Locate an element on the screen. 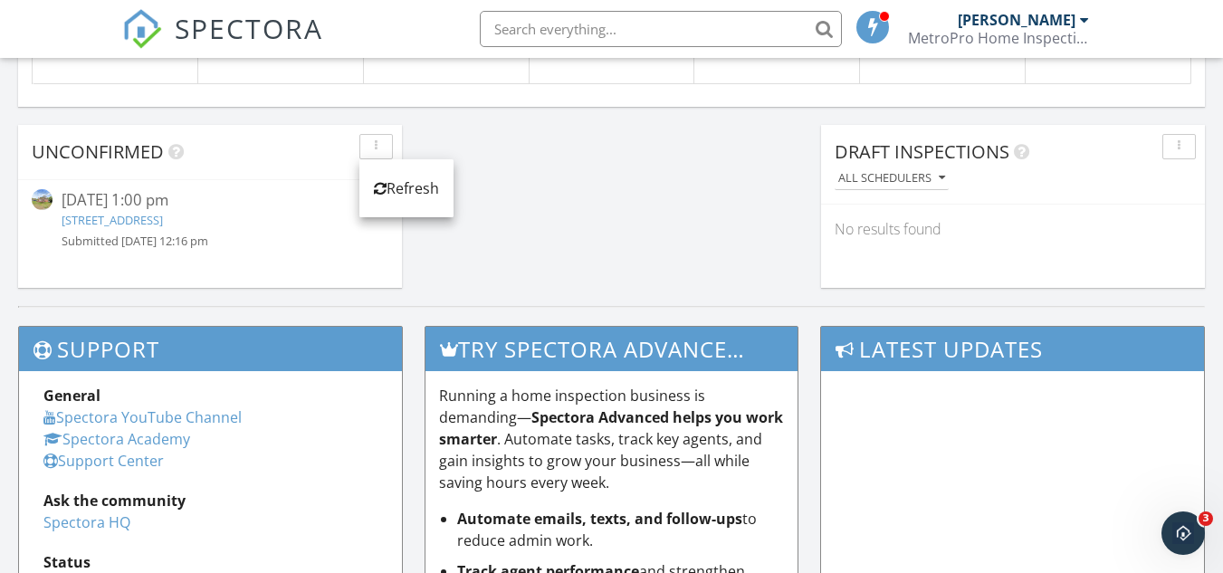 The height and width of the screenshot is (573, 1223). span: Unconfirmed is located at coordinates (98, 151).